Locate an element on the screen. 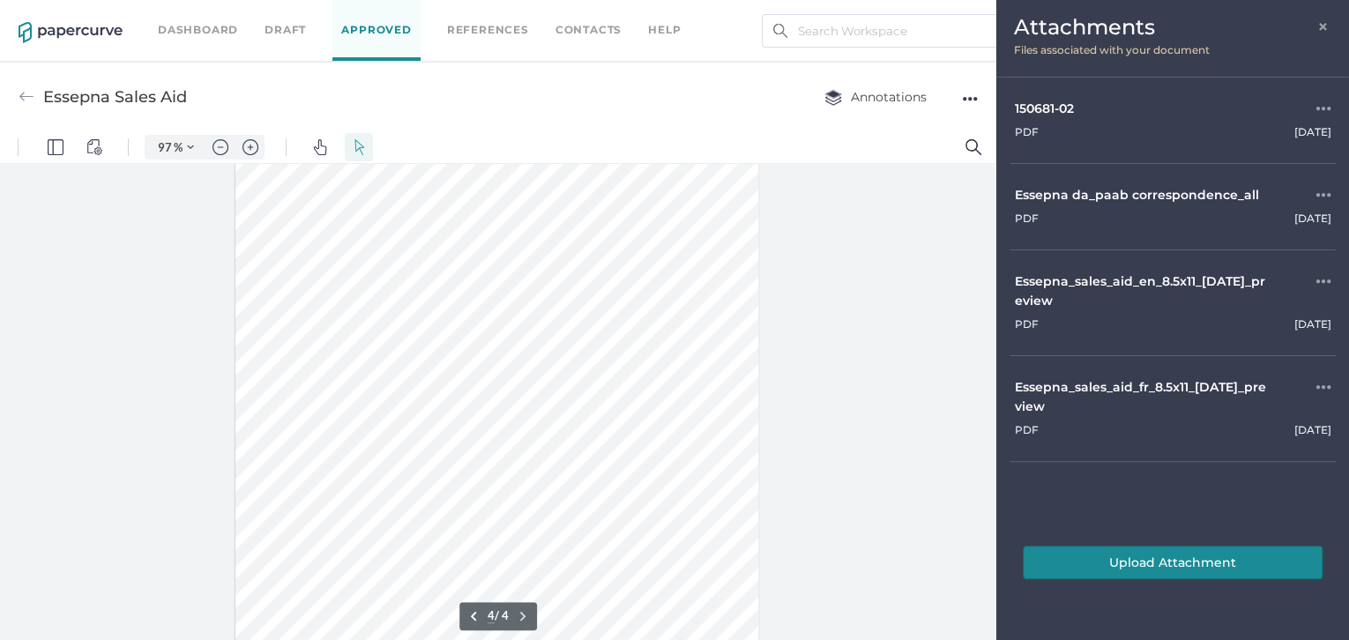 This screenshot has width=1349, height=640. img: default-viewcontrols.svg is located at coordinates (94, 16).